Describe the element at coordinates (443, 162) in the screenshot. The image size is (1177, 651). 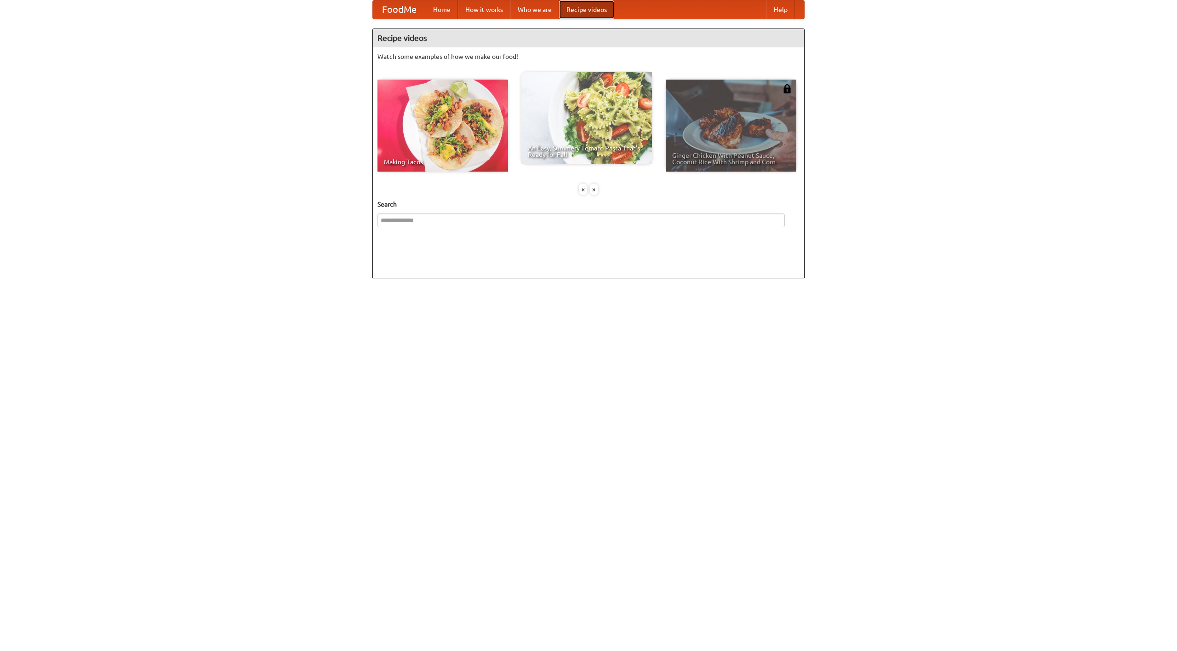
I see `span: Making Tacos` at that location.